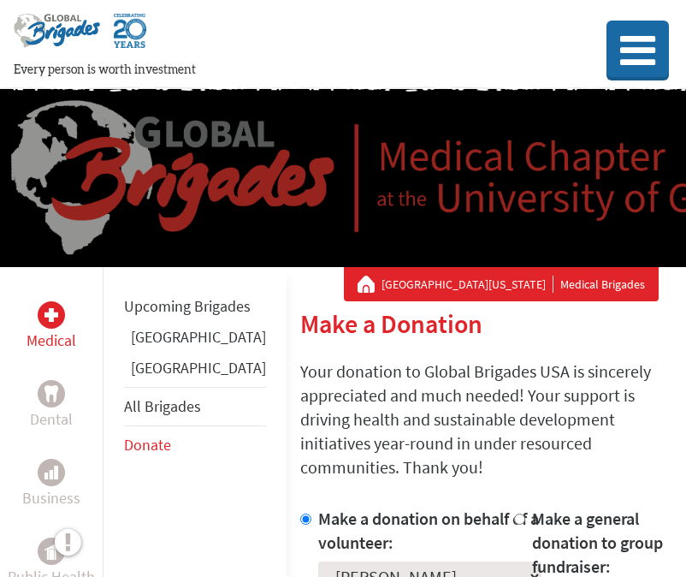 The width and height of the screenshot is (686, 577). I want to click on a: DentalDental, so click(51, 406).